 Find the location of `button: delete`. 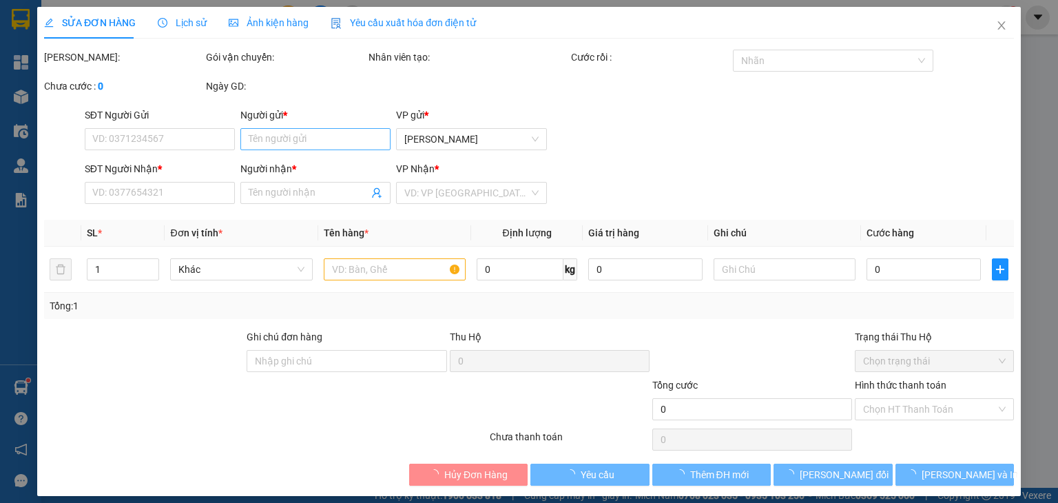

button: delete is located at coordinates (61, 269).